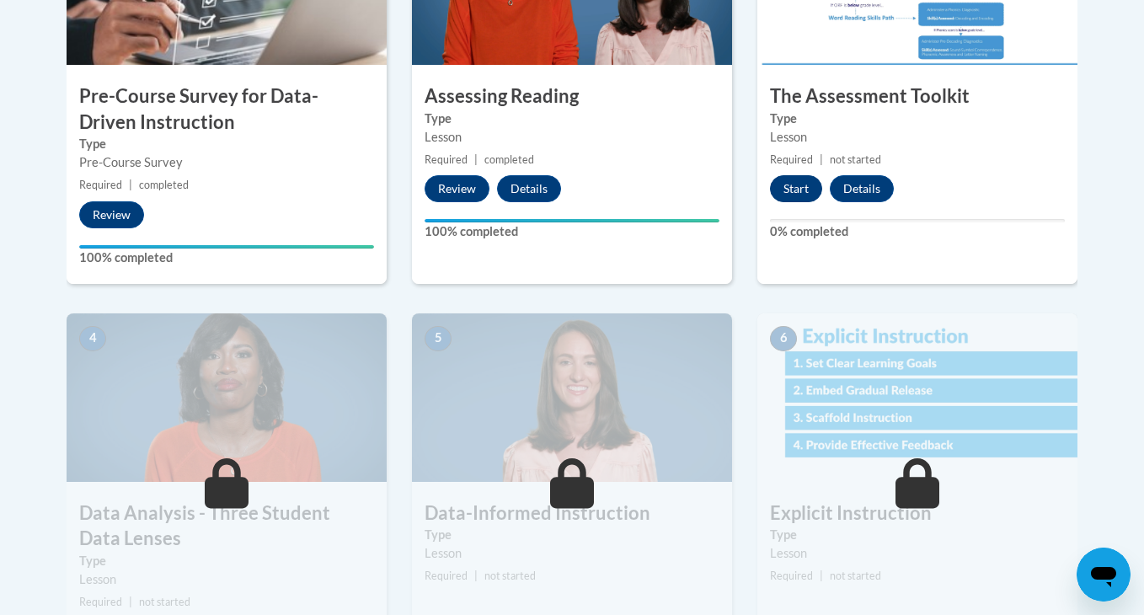 This screenshot has width=1144, height=615. I want to click on h3: Data Analysis - Three Student Data Lenses, so click(227, 527).